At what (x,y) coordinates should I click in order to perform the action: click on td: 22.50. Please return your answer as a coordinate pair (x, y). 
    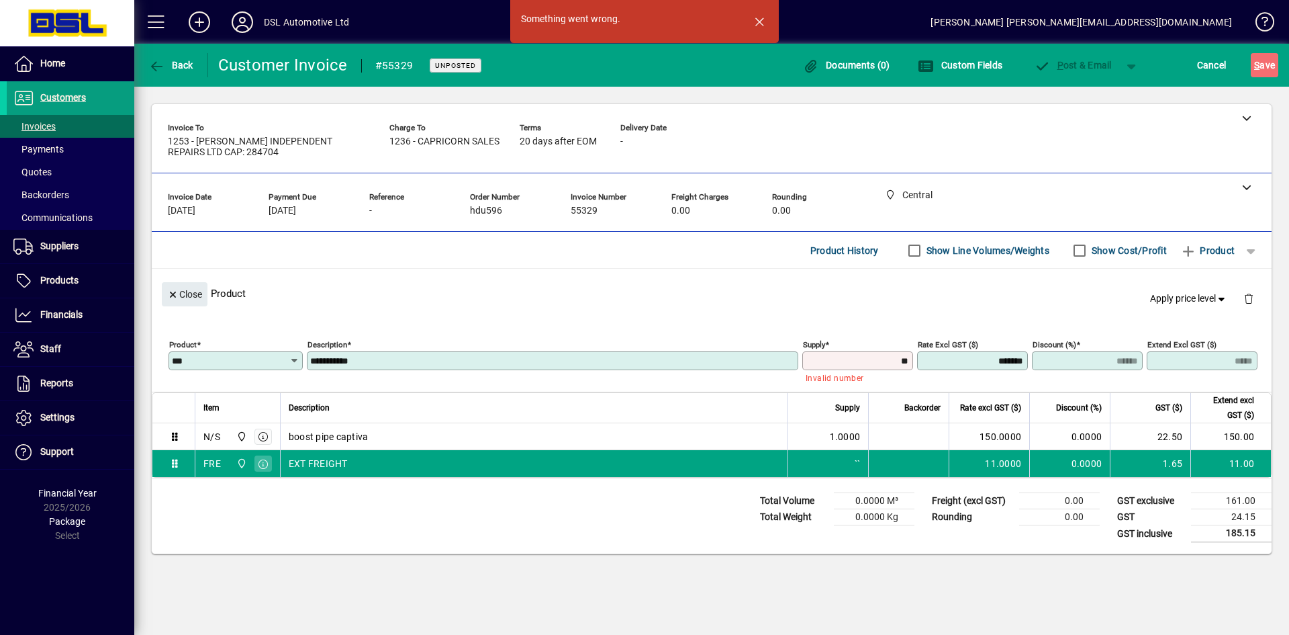
    Looking at the image, I should click on (1150, 436).